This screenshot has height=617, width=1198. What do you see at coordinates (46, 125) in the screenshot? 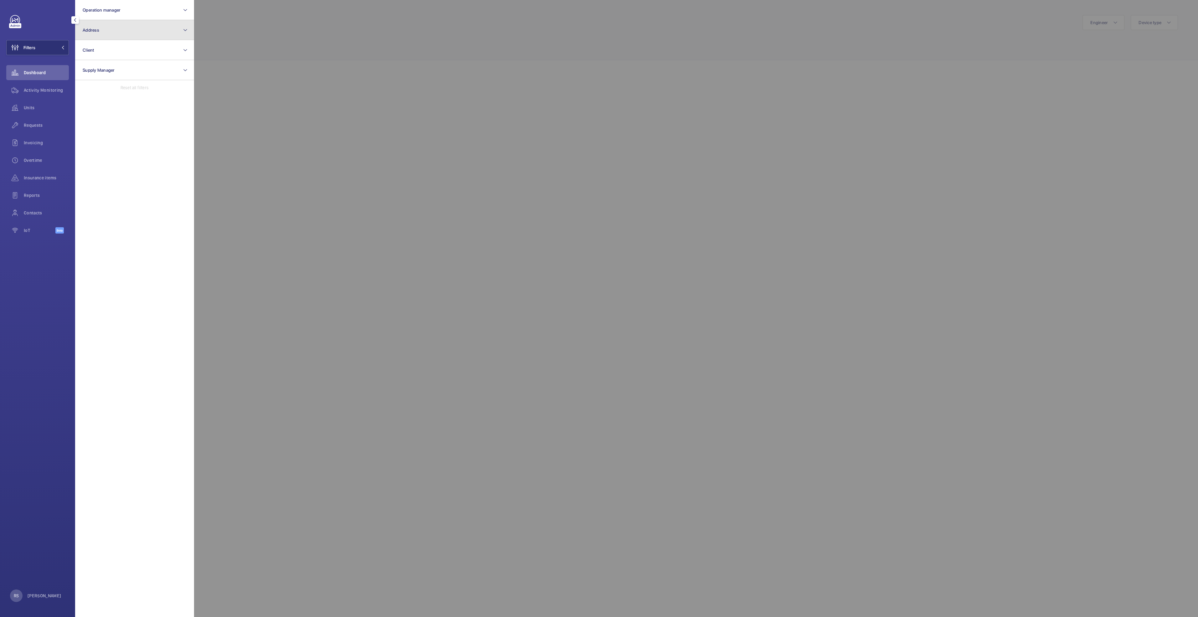
I see `span: Requests` at bounding box center [46, 125].